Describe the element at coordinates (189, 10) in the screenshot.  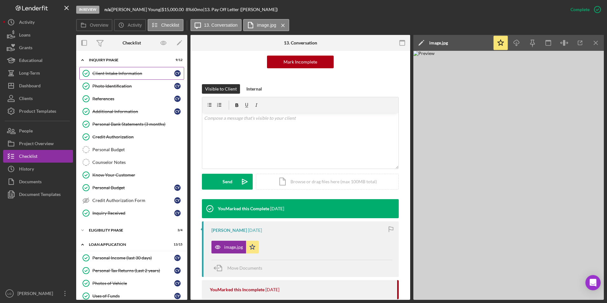
I see `div: 8 %` at that location.